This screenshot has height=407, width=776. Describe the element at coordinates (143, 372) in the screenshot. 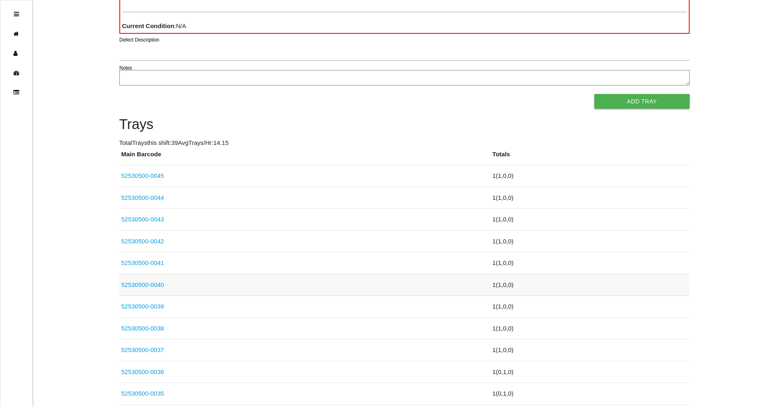

I see `a: 52530500-0036` at that location.